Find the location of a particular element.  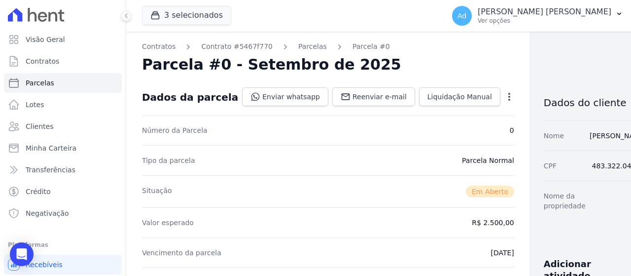

dt: Valor esperado is located at coordinates (168, 222).